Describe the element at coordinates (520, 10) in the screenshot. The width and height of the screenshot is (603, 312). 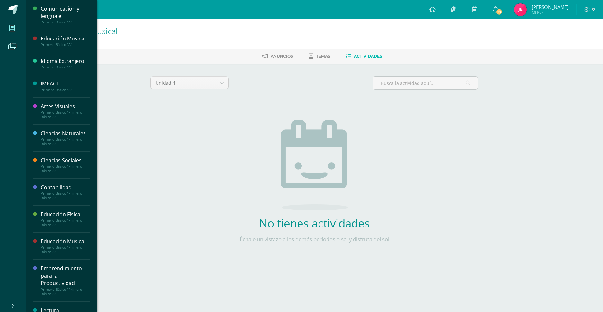
I see `img: 64b5c68cdd0fc184d4b02f8605236c54.png` at that location.